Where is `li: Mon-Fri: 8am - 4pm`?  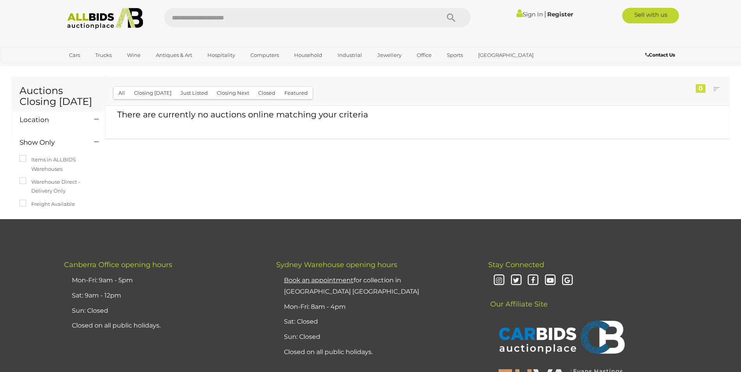 li: Mon-Fri: 8am - 4pm is located at coordinates (375, 307).